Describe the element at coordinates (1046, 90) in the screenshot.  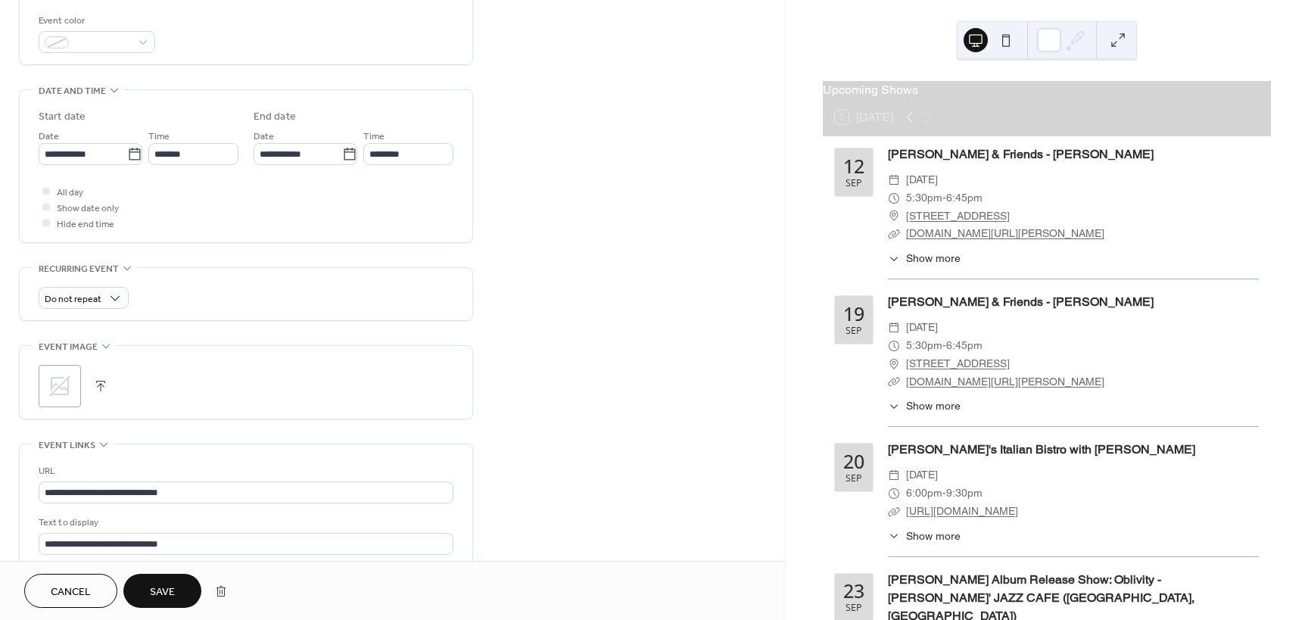
I see `div: Upcoming Shows` at that location.